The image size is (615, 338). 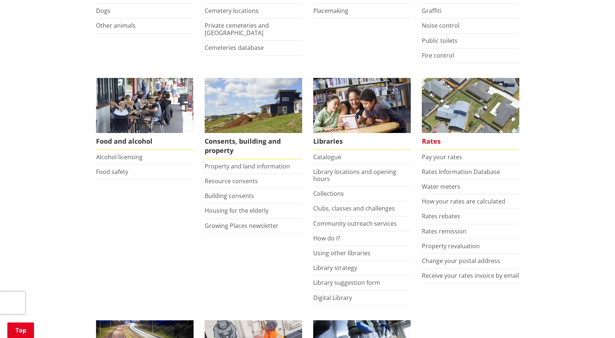 I want to click on a: Library suggestion form, so click(x=346, y=282).